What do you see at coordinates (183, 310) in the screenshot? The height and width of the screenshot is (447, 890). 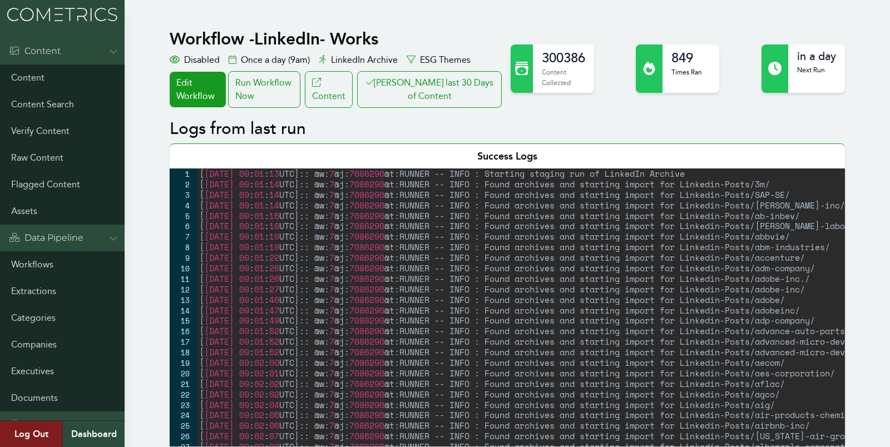 I see `div: 14` at bounding box center [183, 310].